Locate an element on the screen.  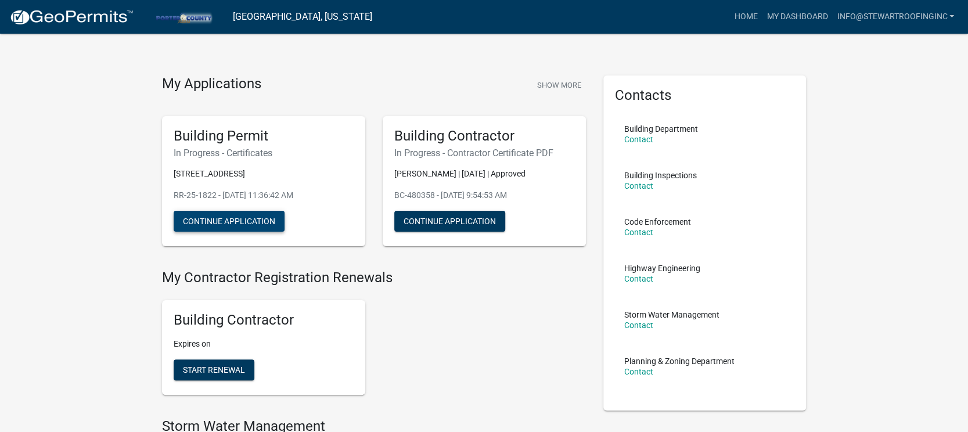
button: Start Renewal is located at coordinates (214, 370).